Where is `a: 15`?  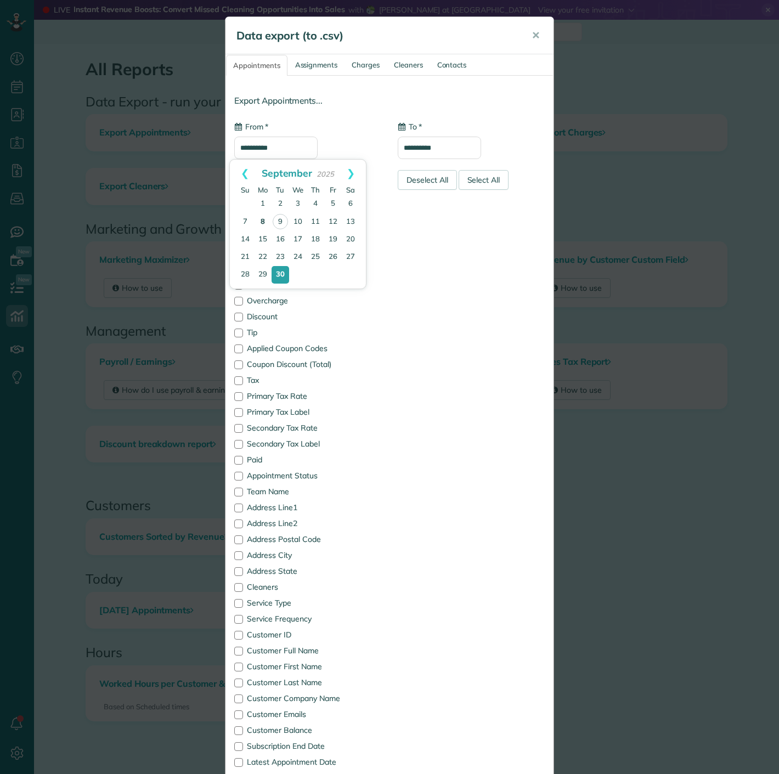 a: 15 is located at coordinates (263, 240).